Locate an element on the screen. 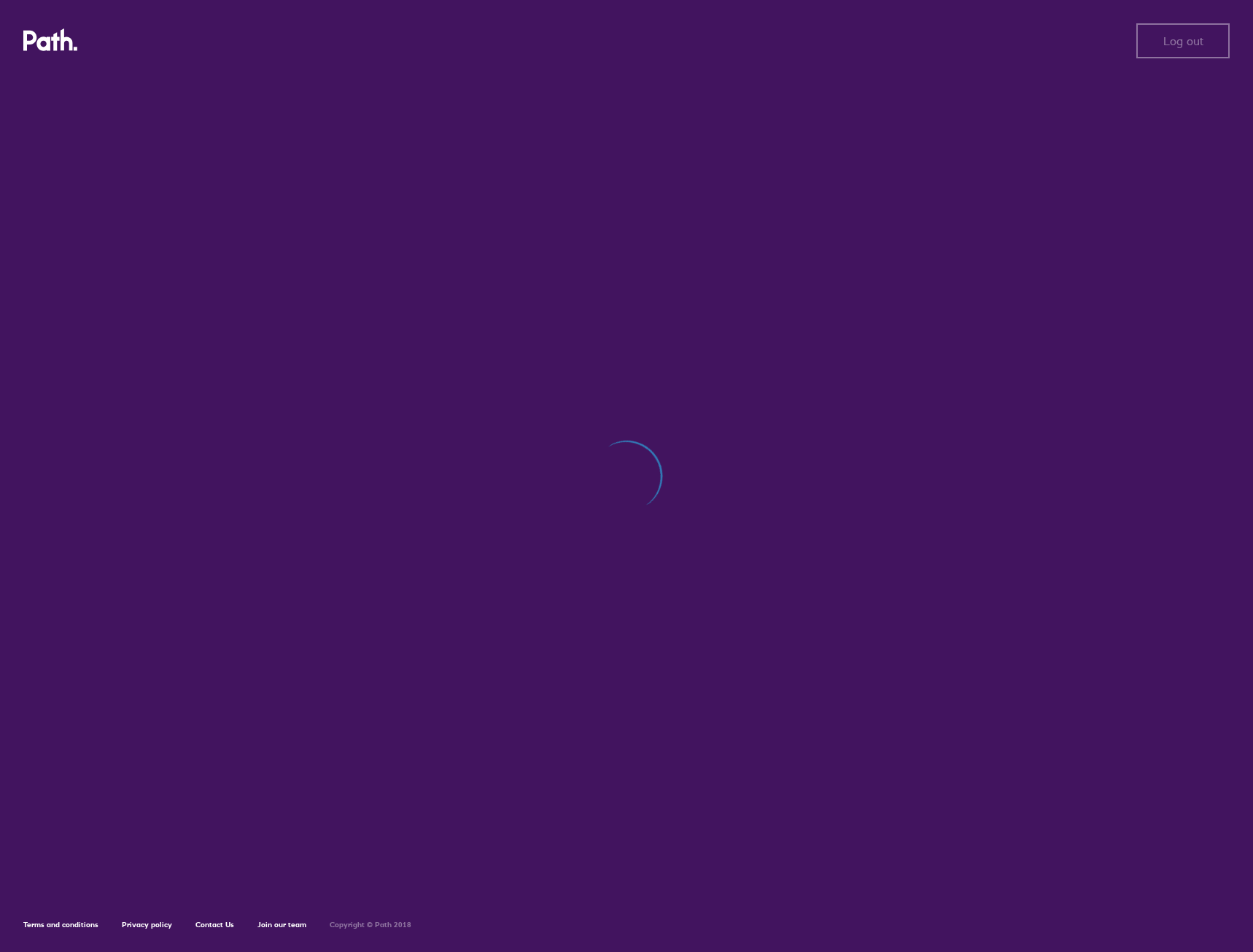  a: Privacy policy is located at coordinates (146, 924).